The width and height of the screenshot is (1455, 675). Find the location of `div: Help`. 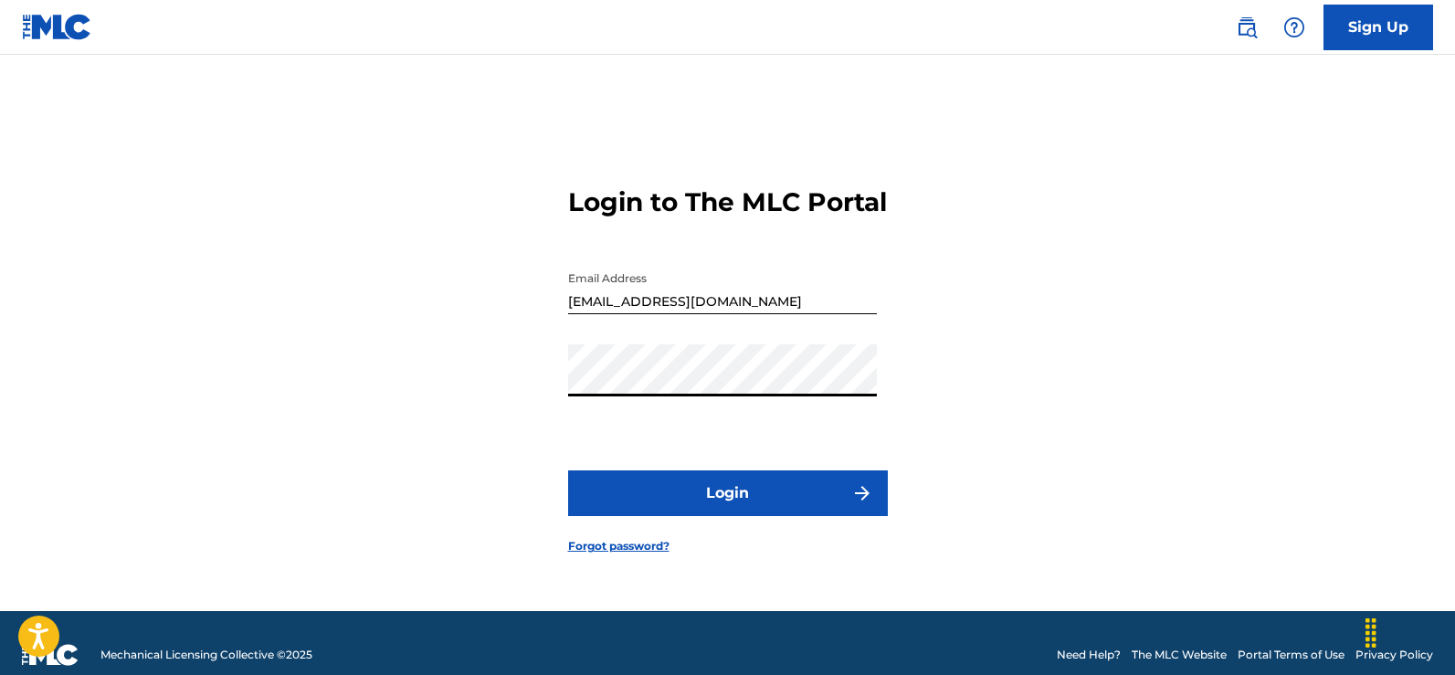

div: Help is located at coordinates (1294, 27).